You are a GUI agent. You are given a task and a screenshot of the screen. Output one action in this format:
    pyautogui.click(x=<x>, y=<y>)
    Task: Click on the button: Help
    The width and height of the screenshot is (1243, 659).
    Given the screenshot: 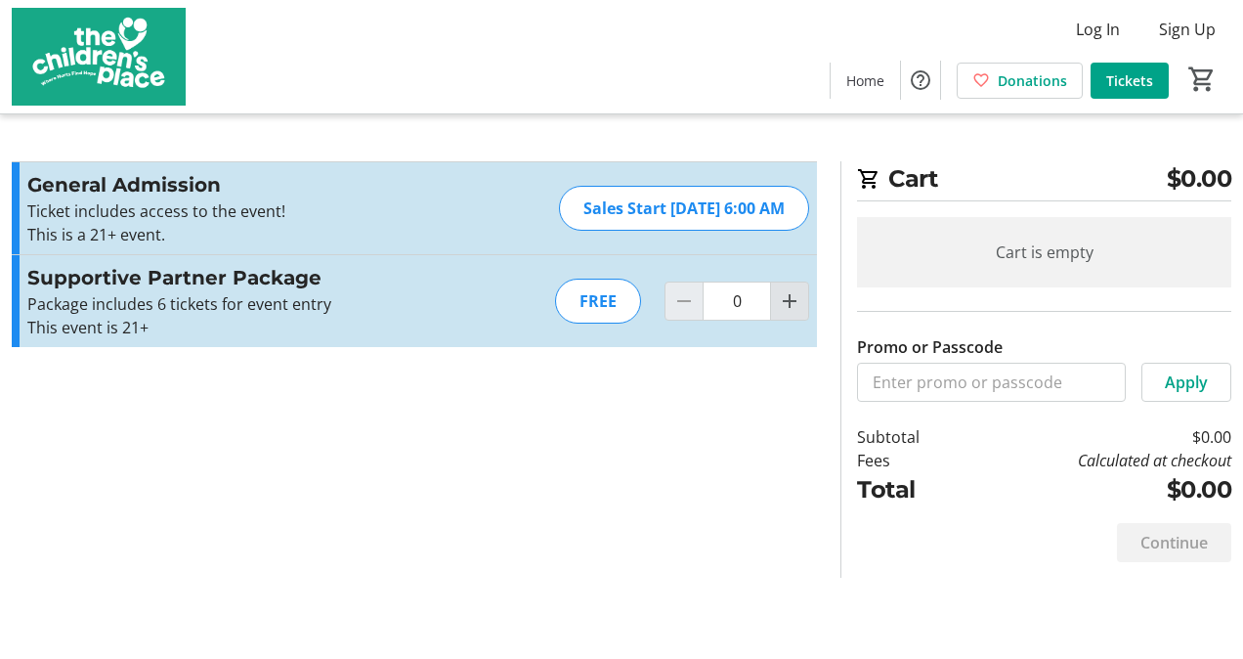 What is the action you would take?
    pyautogui.click(x=921, y=80)
    